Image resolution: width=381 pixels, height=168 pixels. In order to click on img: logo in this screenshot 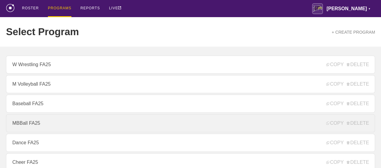, I will do `click(10, 8)`.